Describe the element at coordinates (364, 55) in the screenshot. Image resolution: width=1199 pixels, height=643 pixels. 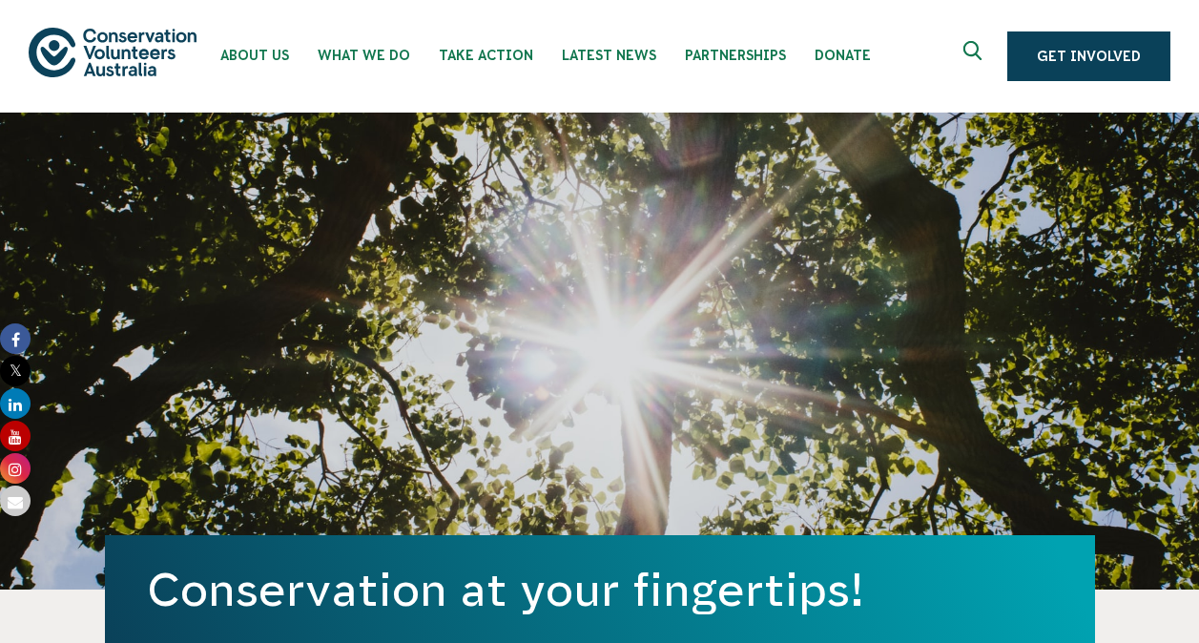
I see `span: What We Do` at that location.